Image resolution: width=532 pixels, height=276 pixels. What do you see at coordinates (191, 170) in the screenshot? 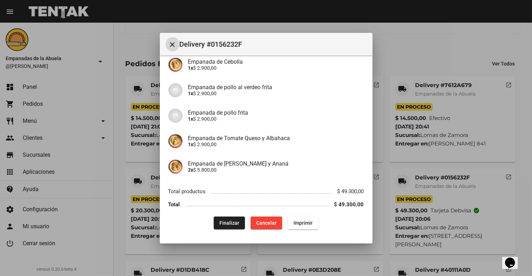
I see `b: 2x` at bounding box center [191, 170].